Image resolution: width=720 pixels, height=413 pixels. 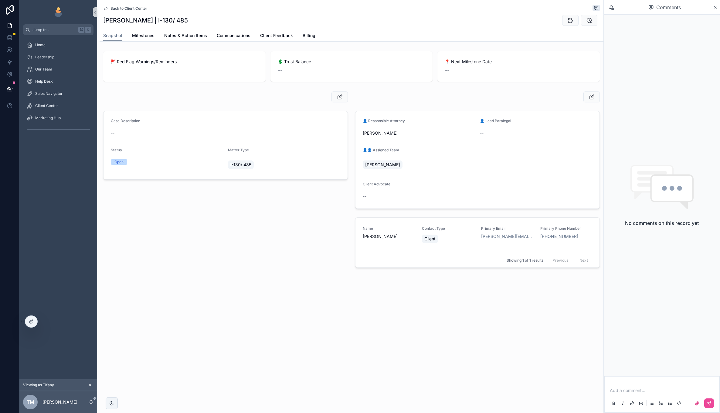 I want to click on span: Back to Client Center, so click(x=129, y=9).